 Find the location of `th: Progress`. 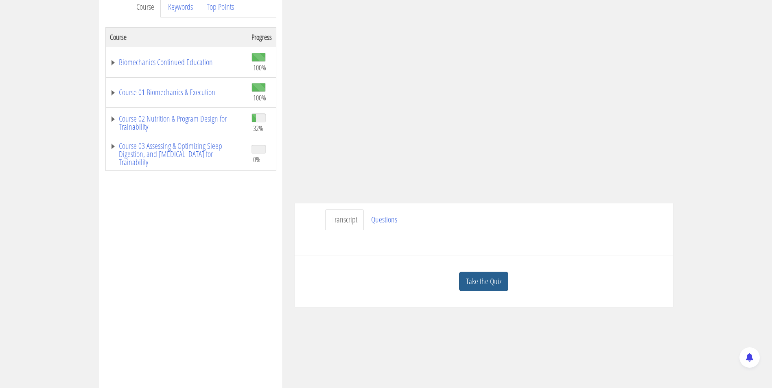

th: Progress is located at coordinates (262, 37).